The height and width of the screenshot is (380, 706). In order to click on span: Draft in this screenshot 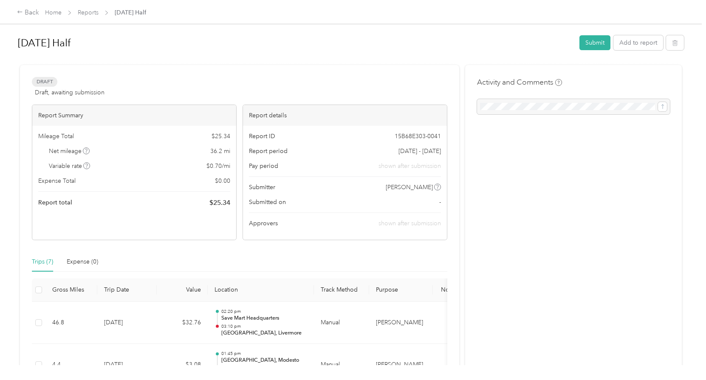, I will do `click(45, 82)`.